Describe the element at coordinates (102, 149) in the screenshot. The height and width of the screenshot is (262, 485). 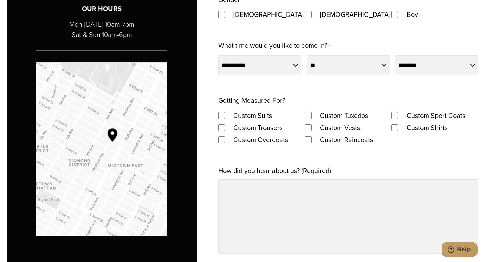
I see `a: Map to Alan David Custom` at that location.